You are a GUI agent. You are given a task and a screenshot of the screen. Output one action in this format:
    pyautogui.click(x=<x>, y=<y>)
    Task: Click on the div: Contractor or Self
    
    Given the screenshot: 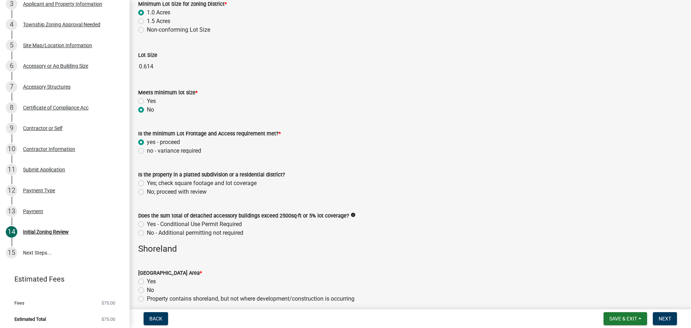 What is the action you would take?
    pyautogui.click(x=43, y=128)
    